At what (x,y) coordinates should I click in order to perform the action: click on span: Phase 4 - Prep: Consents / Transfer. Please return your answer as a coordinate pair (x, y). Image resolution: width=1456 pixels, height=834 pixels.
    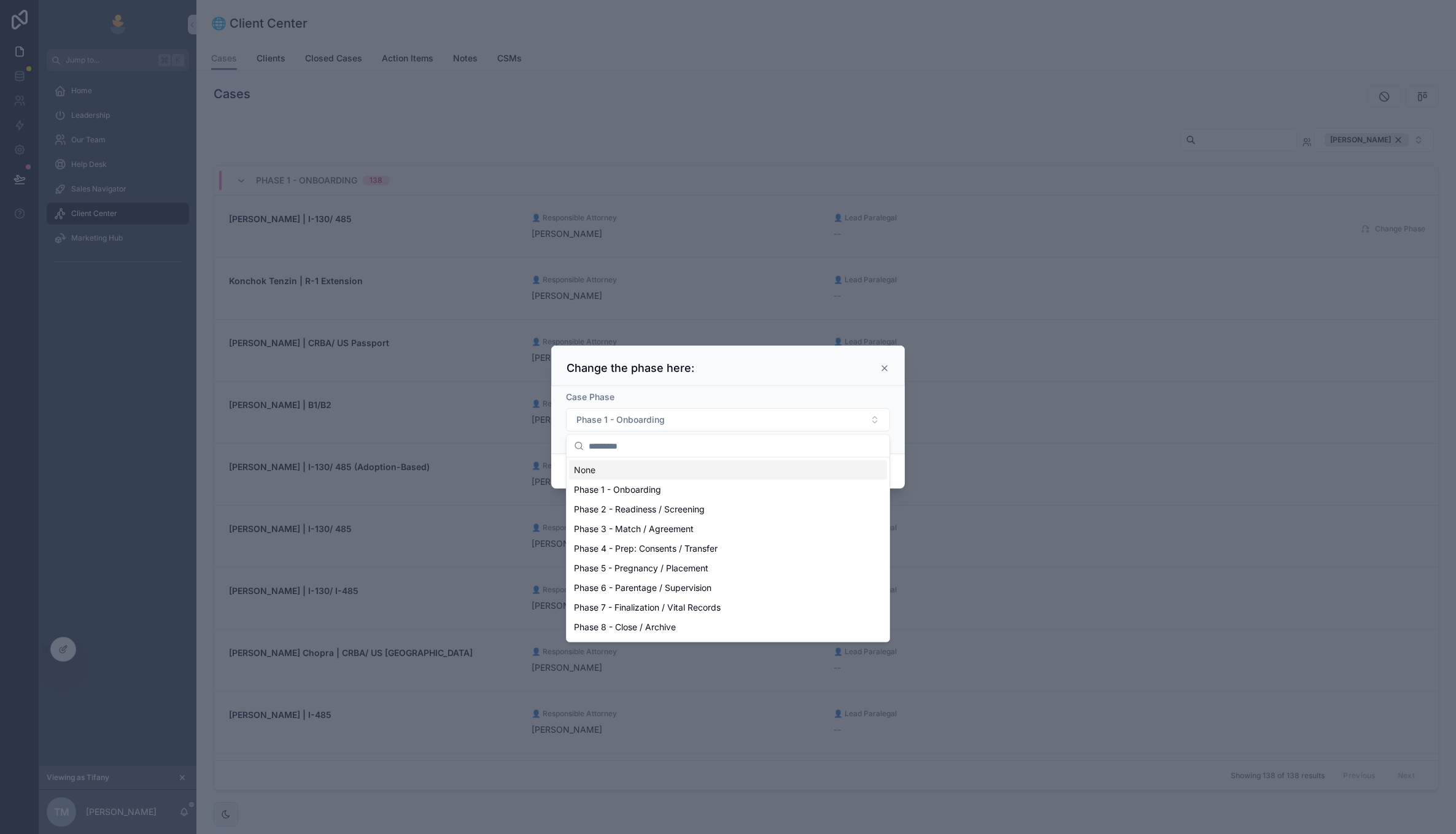
    Looking at the image, I should click on (646, 549).